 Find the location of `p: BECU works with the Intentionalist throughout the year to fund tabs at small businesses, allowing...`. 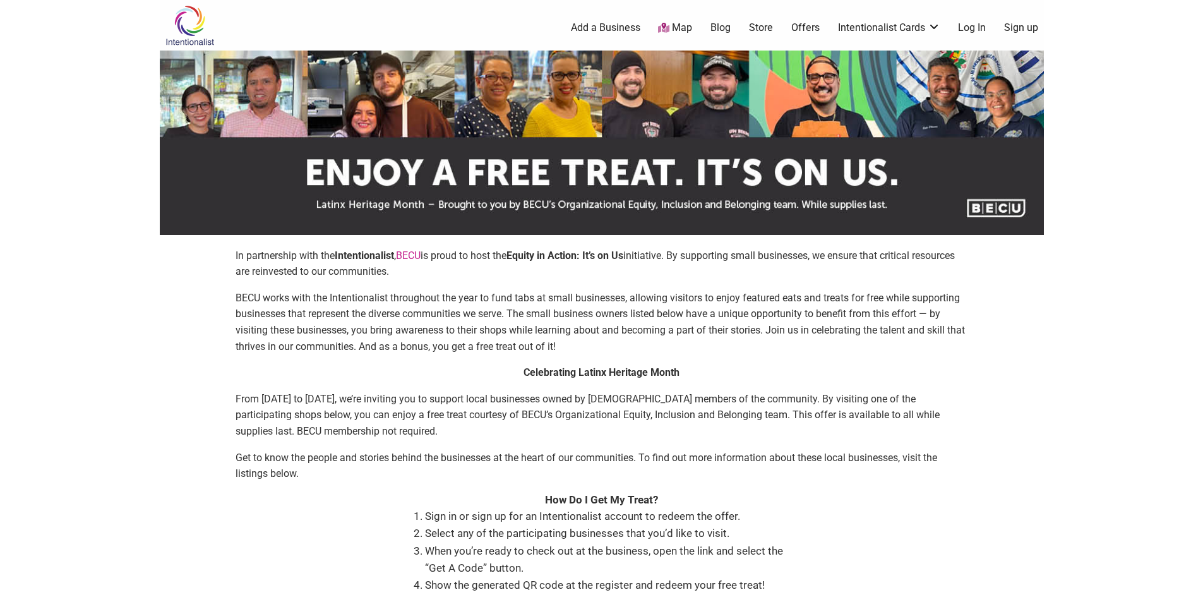

p: BECU works with the Intentionalist throughout the year to fund tabs at small businesses, allowing... is located at coordinates (602, 322).